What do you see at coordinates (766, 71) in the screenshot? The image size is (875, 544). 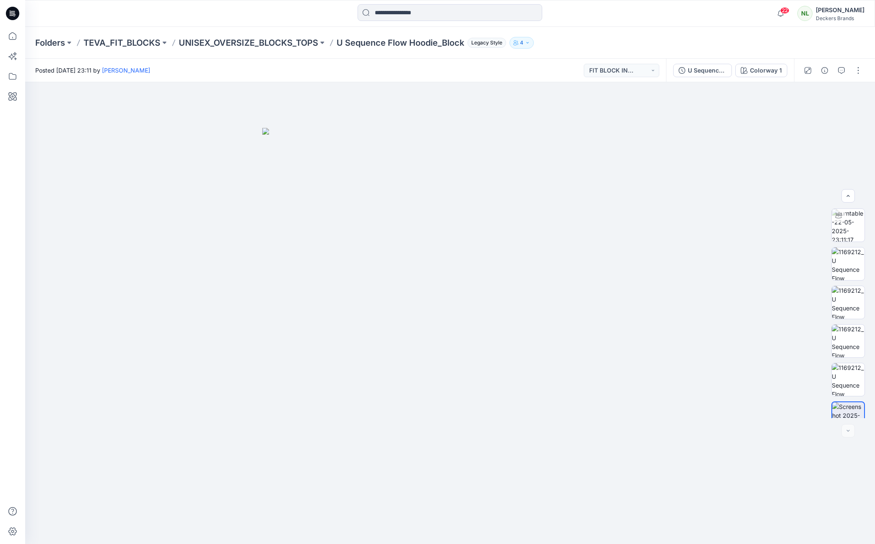 I see `div: Colorway 1` at bounding box center [766, 71].